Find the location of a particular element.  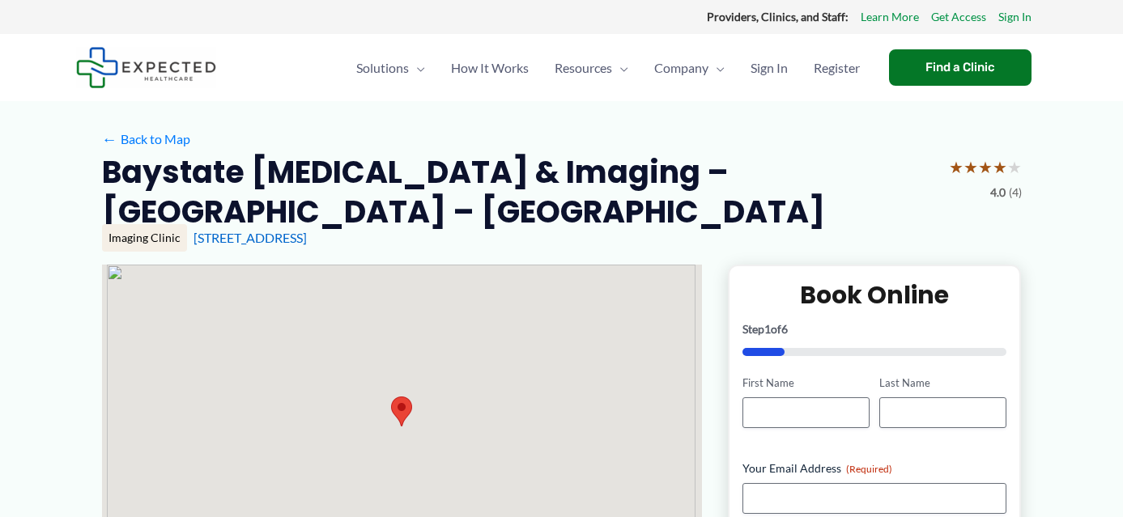

span: 1 is located at coordinates (768, 329).